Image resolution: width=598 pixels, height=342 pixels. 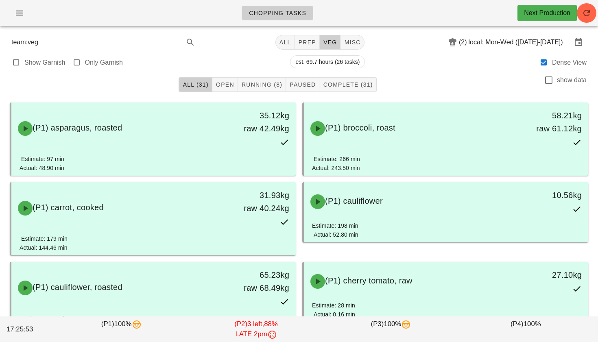 What do you see at coordinates (347, 85) in the screenshot?
I see `span: Complete (31)` at bounding box center [347, 85].